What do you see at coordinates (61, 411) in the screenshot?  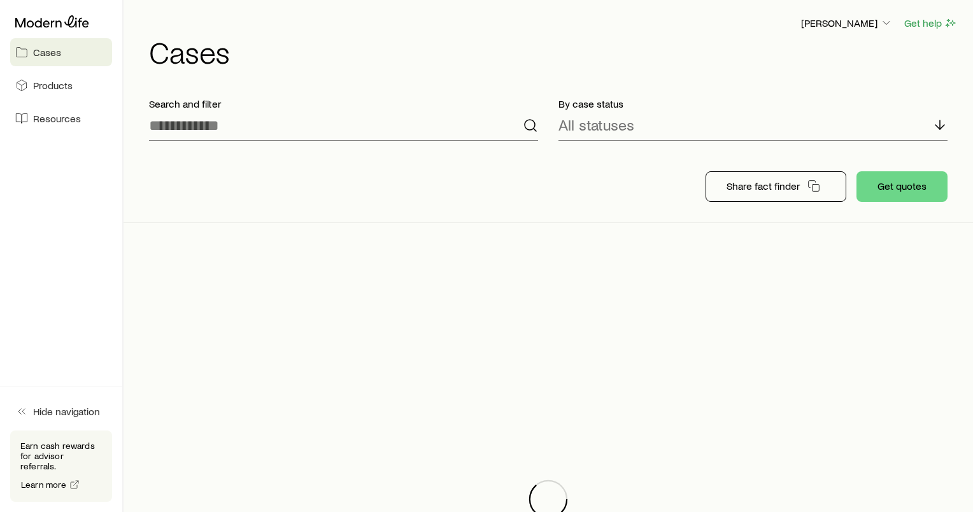 I see `button: Hide navigation` at bounding box center [61, 411].